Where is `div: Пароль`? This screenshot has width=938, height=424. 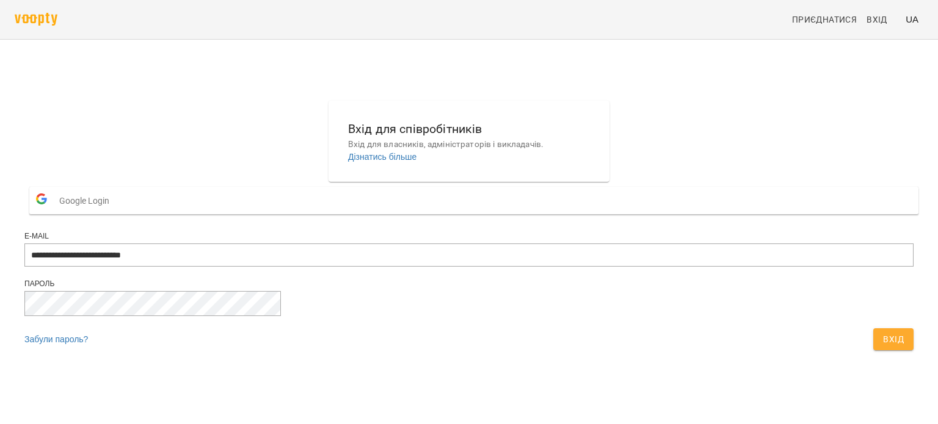
div: Пароль is located at coordinates (469, 284).